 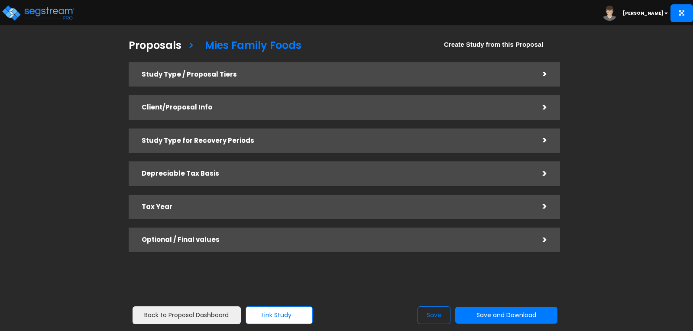 I want to click on a: Create Study from this Proposal, so click(x=494, y=44).